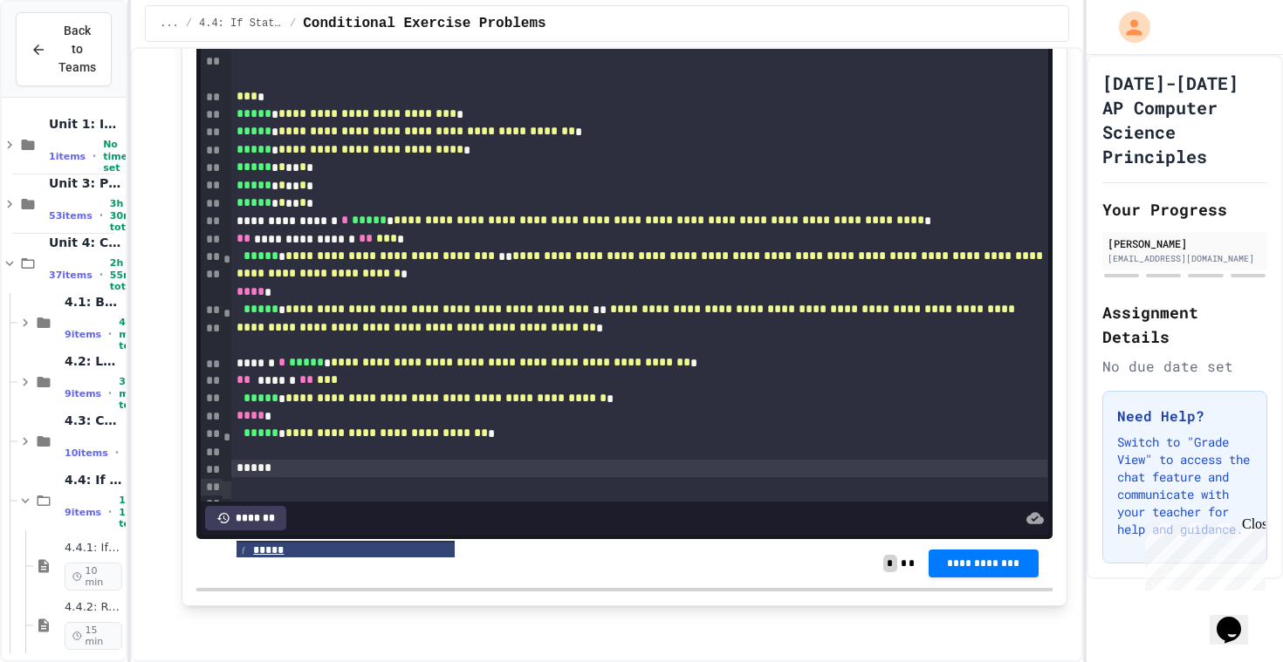  Describe the element at coordinates (1184, 366) in the screenshot. I see `div: No due date set` at that location.